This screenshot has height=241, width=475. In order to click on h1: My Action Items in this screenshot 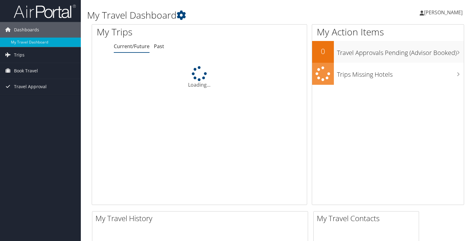, I will do `click(388, 32)`.